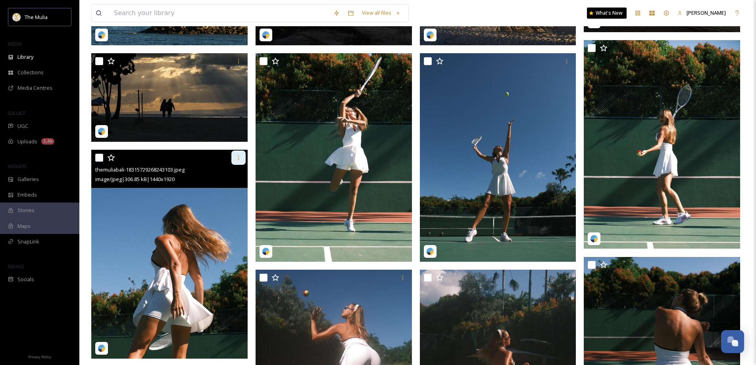 The image size is (756, 365). I want to click on a: What's New, so click(607, 13).